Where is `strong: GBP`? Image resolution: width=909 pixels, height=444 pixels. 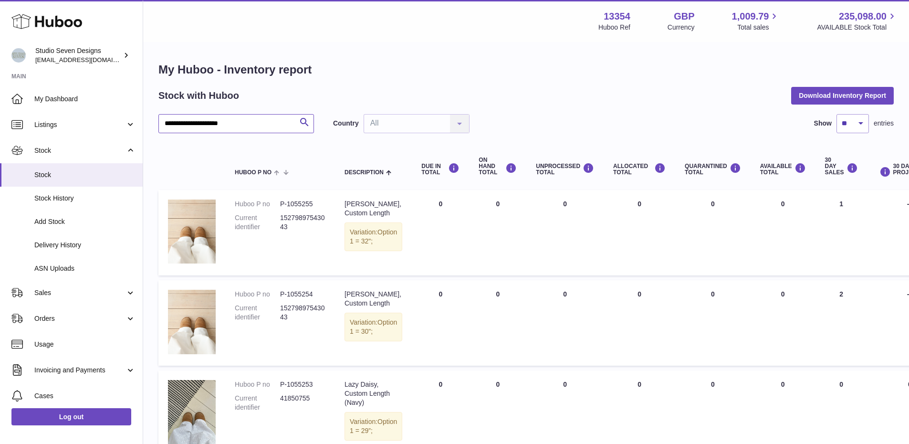
strong: GBP is located at coordinates (684, 16).